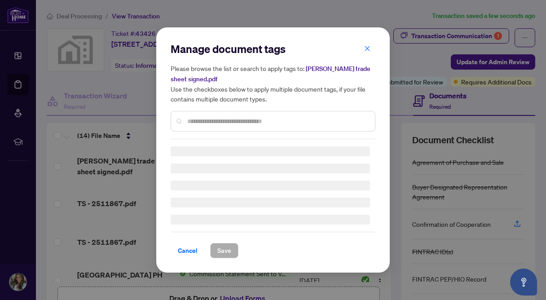  I want to click on button: Cancel, so click(188, 250).